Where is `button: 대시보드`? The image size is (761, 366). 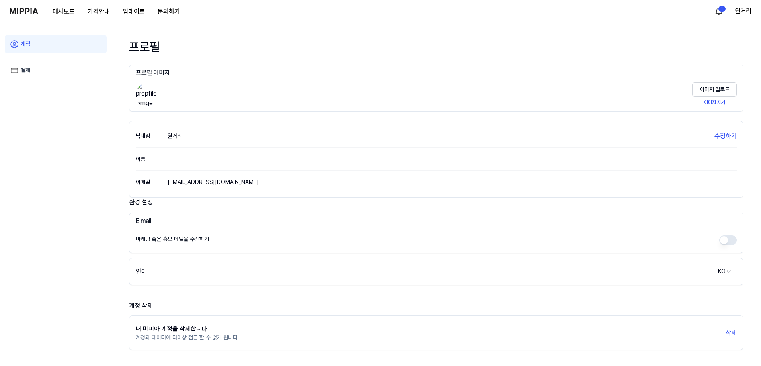 button: 대시보드 is located at coordinates (64, 12).